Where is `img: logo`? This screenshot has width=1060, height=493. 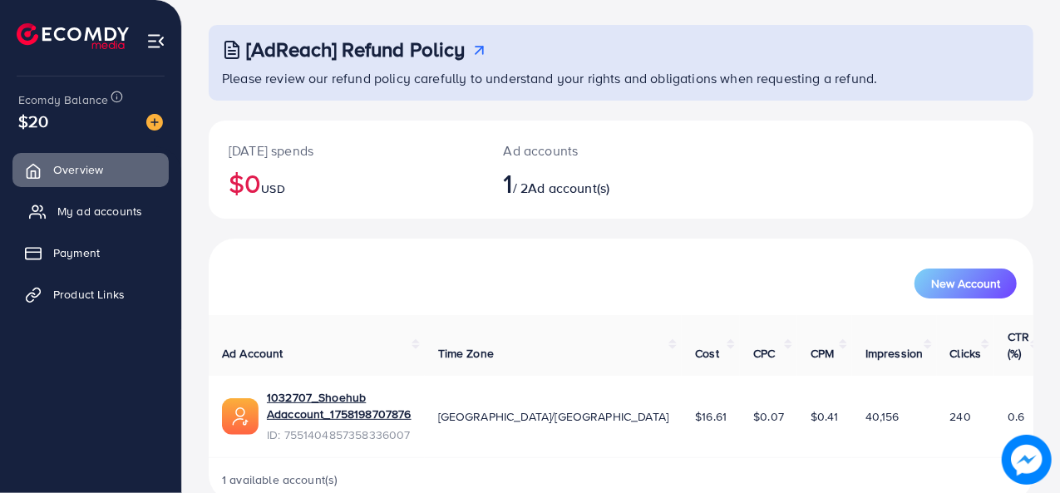 img: logo is located at coordinates (72, 36).